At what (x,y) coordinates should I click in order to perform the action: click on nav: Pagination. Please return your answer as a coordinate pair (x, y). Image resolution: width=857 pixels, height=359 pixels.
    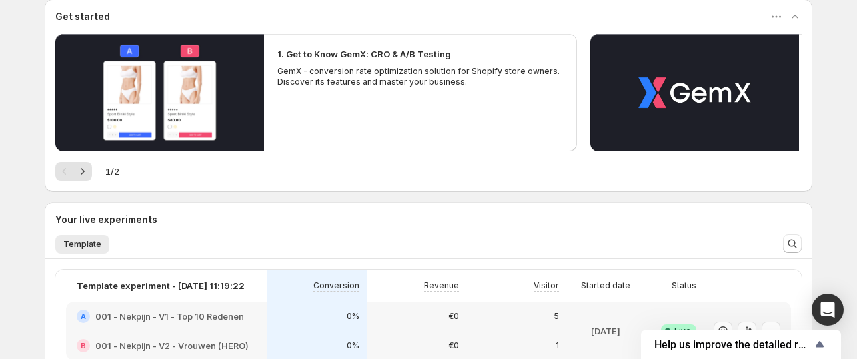
    Looking at the image, I should click on (73, 171).